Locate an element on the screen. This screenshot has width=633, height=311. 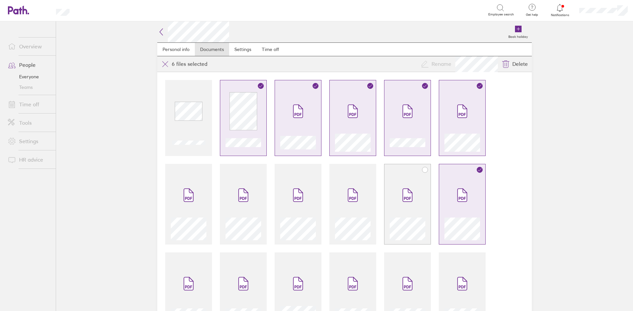
span: Employee search is located at coordinates (501, 15).